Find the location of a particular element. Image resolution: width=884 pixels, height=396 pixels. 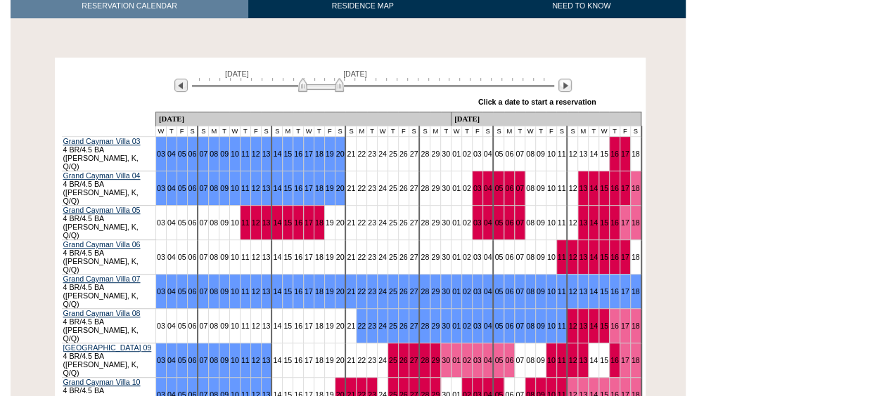

a: 01 is located at coordinates (456, 326).